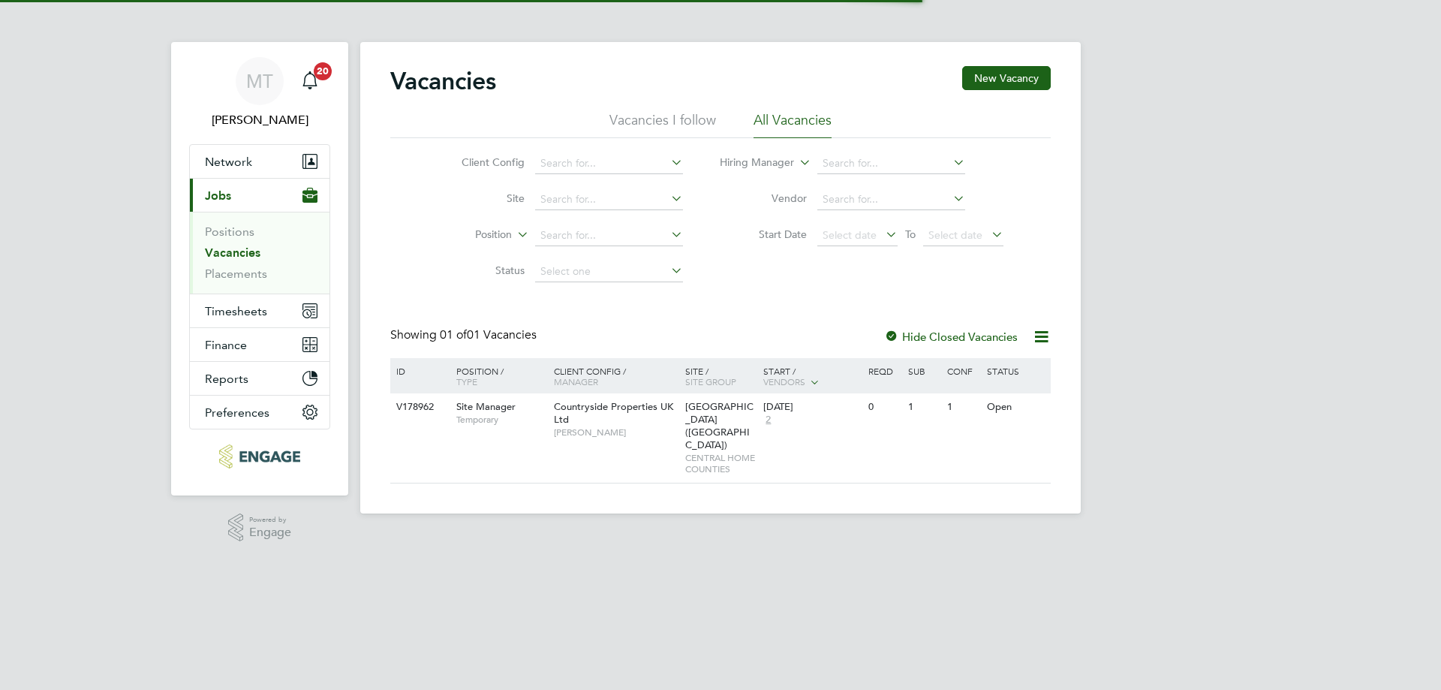 Image resolution: width=1441 pixels, height=690 pixels. What do you see at coordinates (711, 381) in the screenshot?
I see `span: Site Group` at bounding box center [711, 381].